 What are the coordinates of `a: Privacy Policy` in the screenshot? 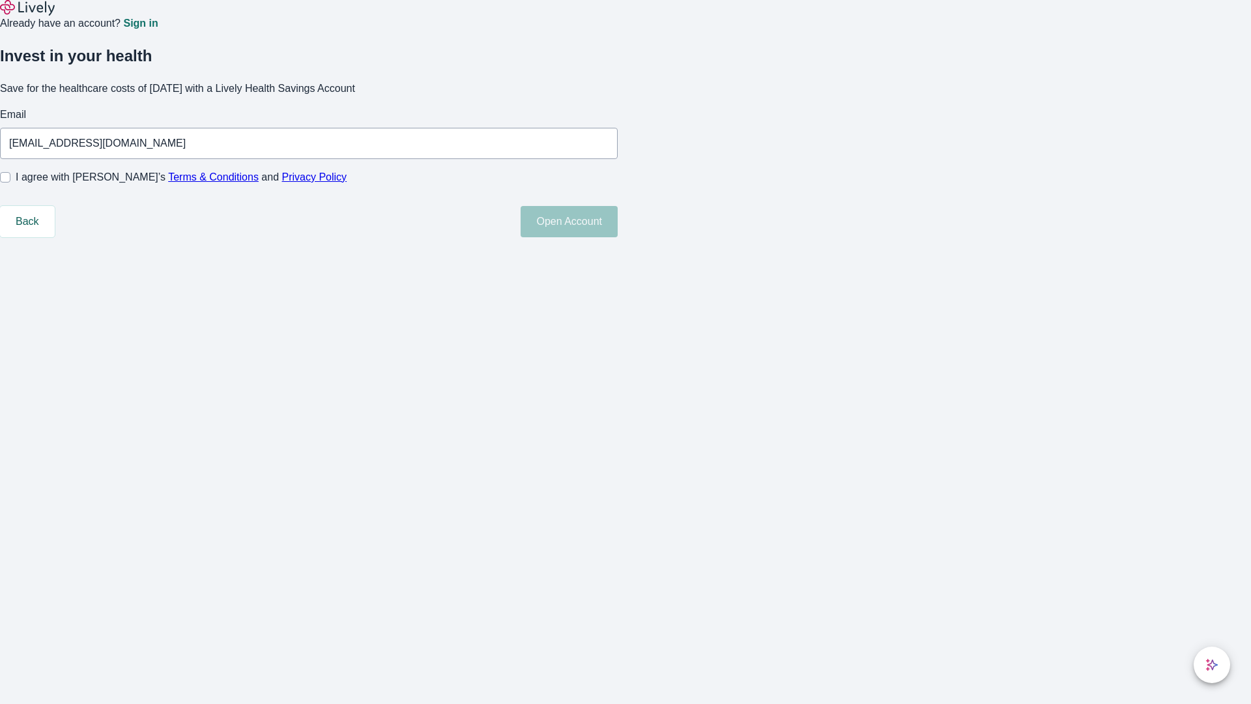 It's located at (315, 177).